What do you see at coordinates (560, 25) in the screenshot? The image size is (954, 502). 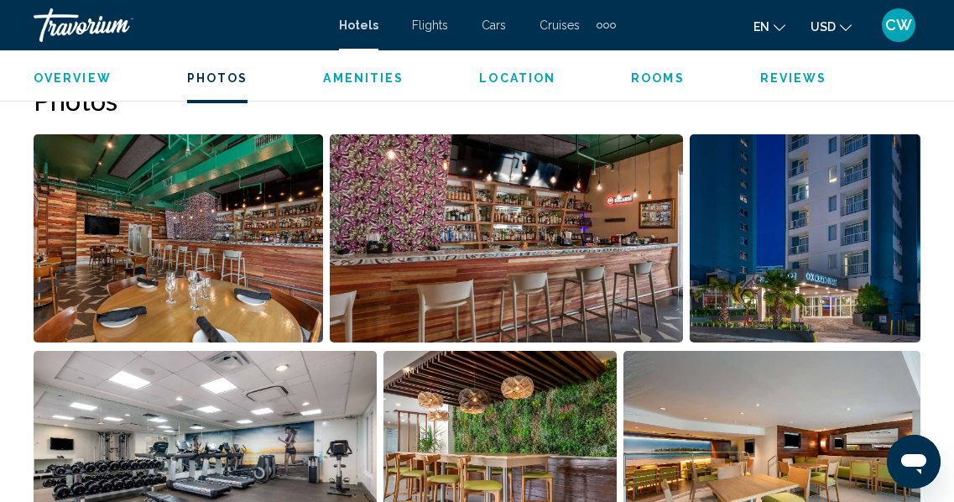 I see `a: Cruises` at bounding box center [560, 25].